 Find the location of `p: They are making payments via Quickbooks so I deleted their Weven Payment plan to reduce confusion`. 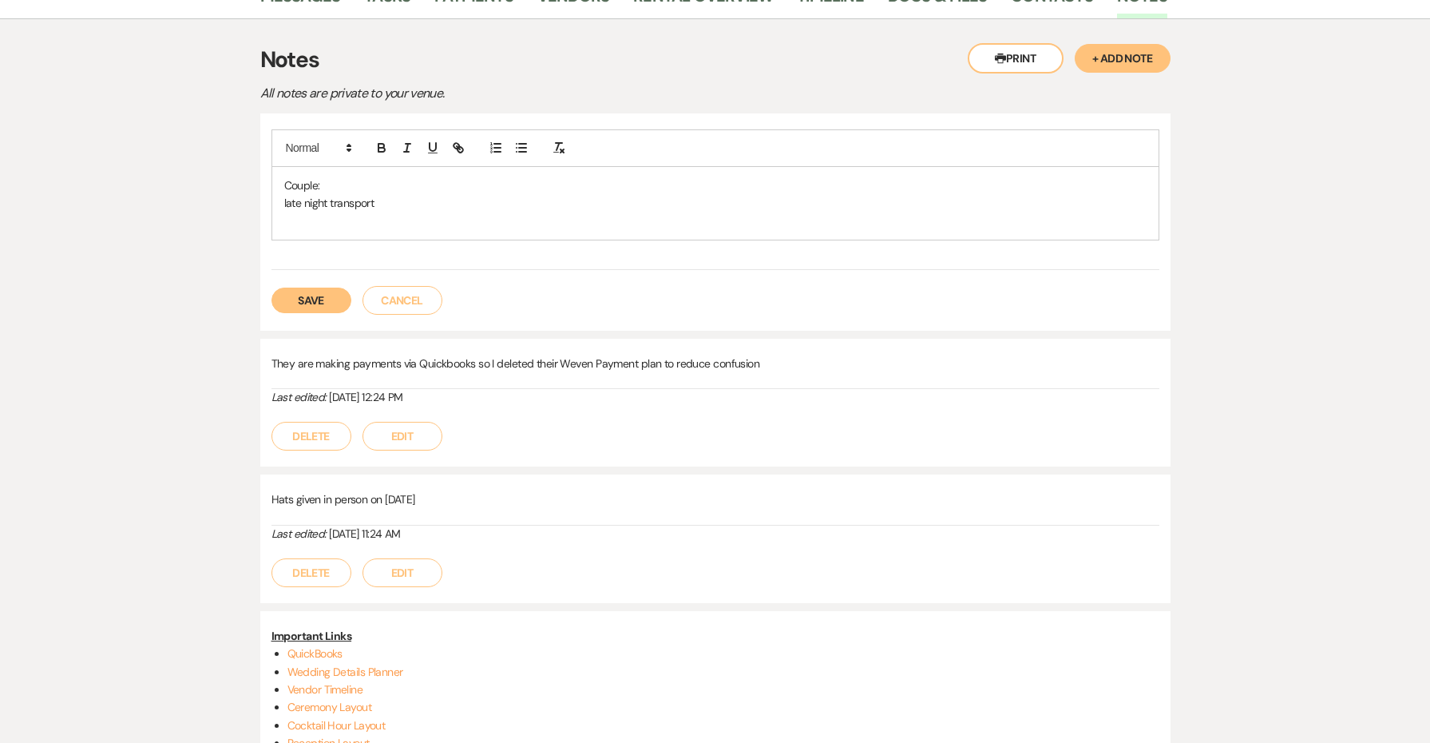

p: They are making payments via Quickbooks so I deleted their Weven Payment plan to reduce confusion is located at coordinates (716, 363).